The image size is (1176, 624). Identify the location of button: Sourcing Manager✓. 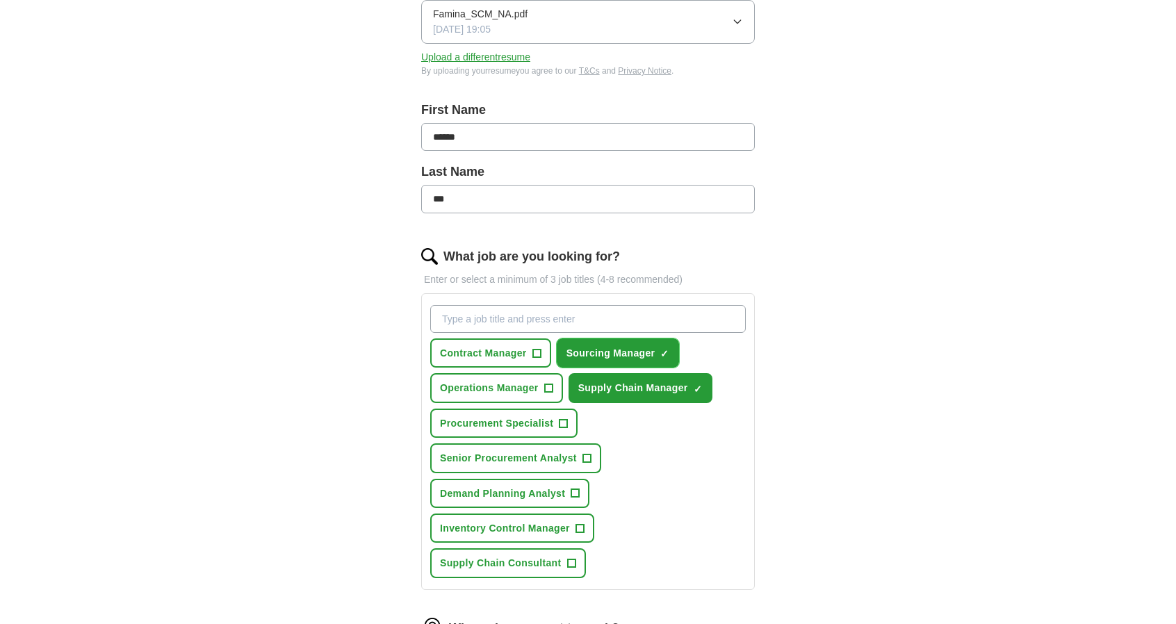
(618, 353).